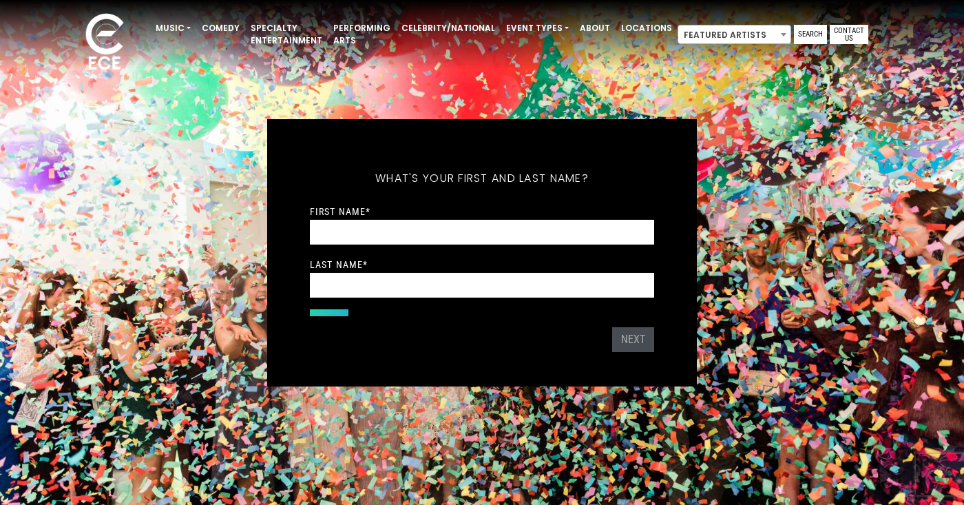 Image resolution: width=964 pixels, height=505 pixels. What do you see at coordinates (340, 211) in the screenshot?
I see `label: First Name` at bounding box center [340, 211].